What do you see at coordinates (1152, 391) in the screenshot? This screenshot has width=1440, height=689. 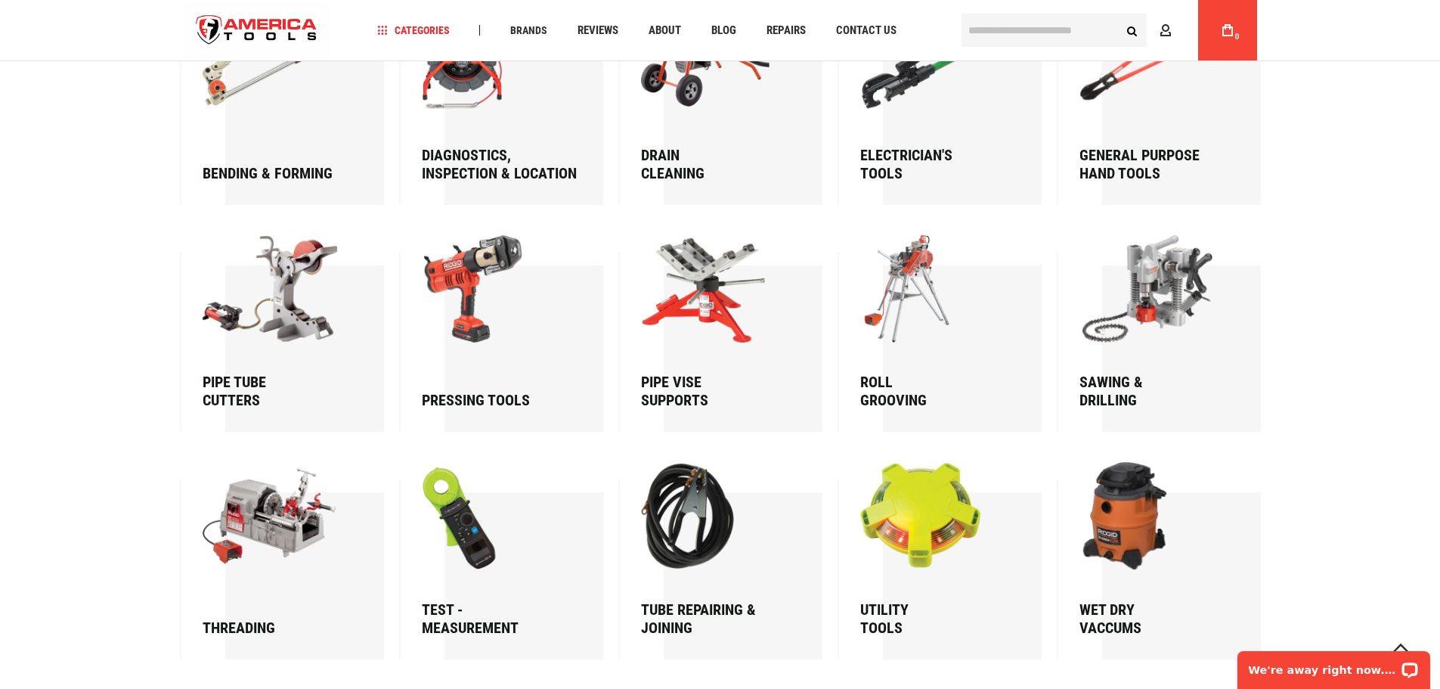 I see `div: Sawing & Drilling` at bounding box center [1152, 391].